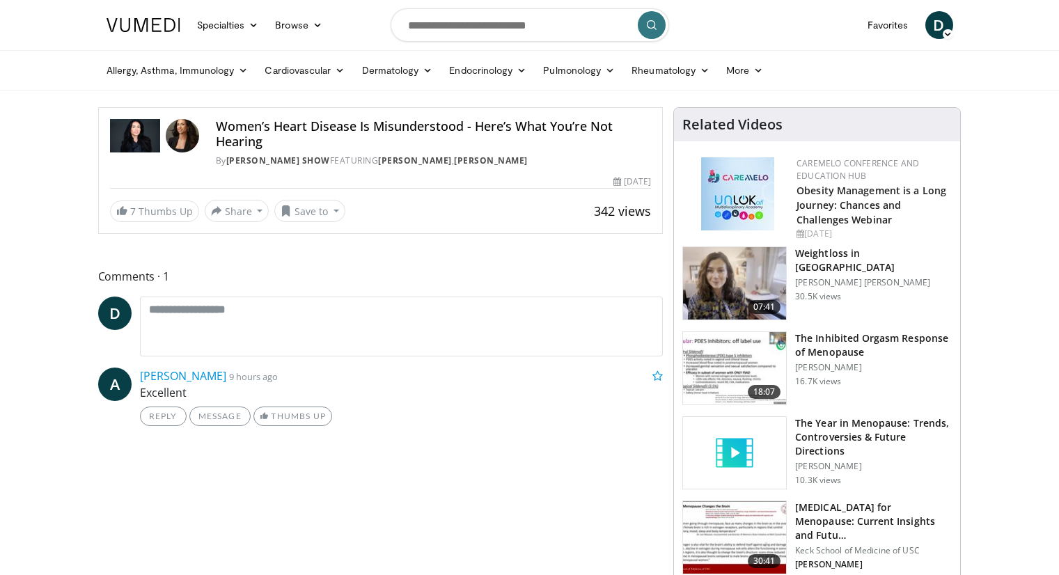 The image size is (1059, 575). Describe the element at coordinates (670, 70) in the screenshot. I see `a: Rheumatology` at that location.